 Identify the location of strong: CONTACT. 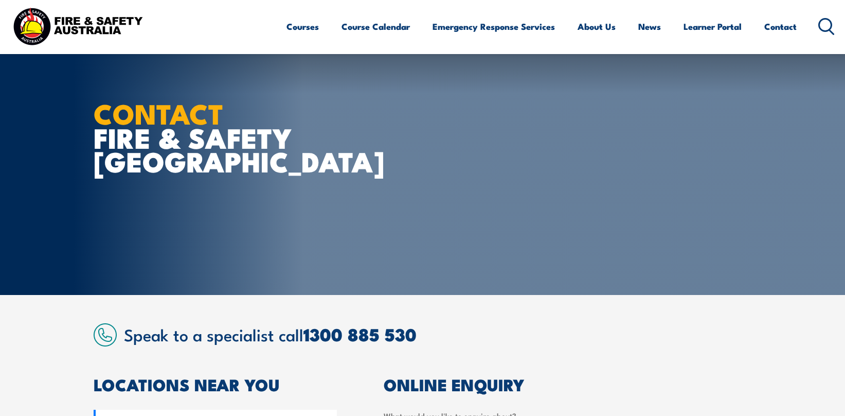
(158, 112).